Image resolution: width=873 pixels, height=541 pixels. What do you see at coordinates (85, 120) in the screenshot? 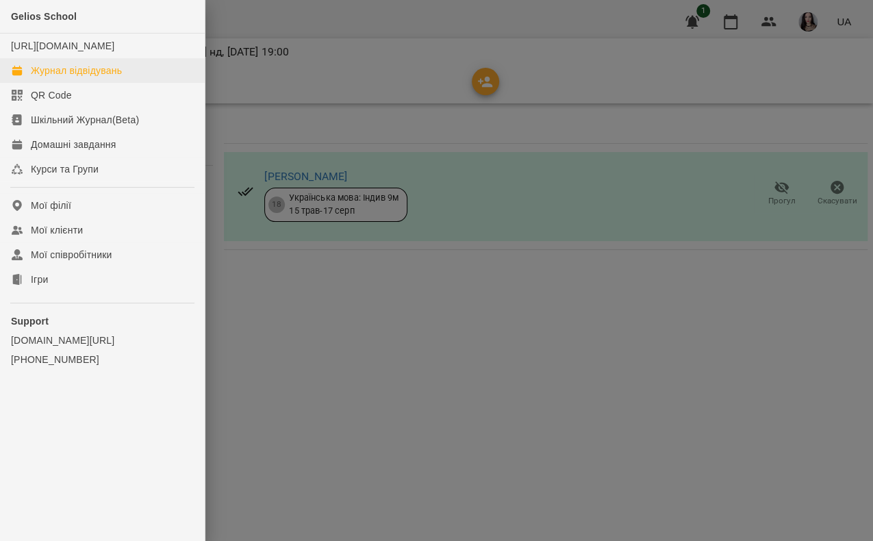
I see `div: Шкільний Журнал(Beta)` at bounding box center [85, 120].